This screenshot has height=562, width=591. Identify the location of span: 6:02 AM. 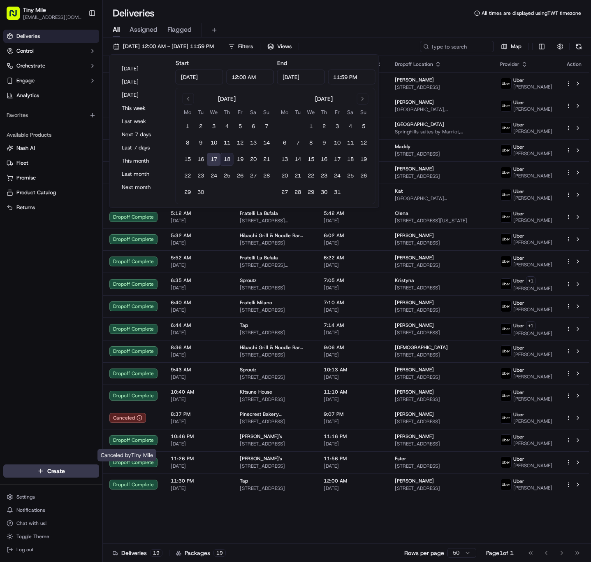
(353, 235).